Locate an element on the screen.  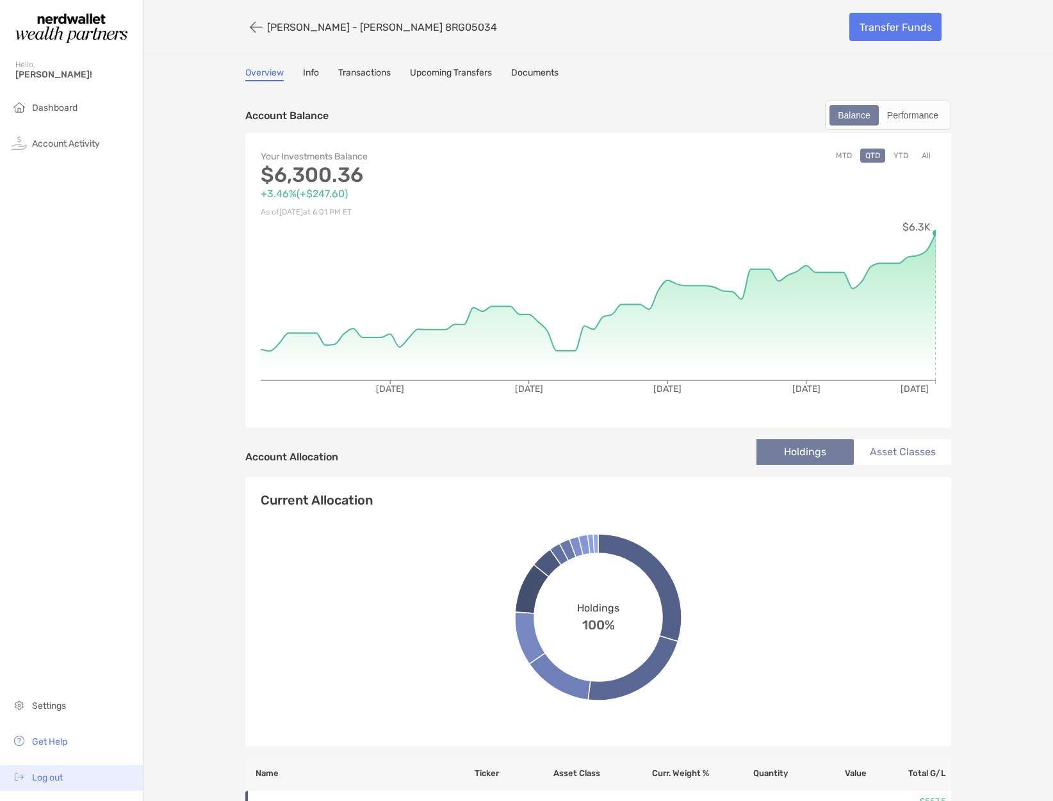
img: get-help icon is located at coordinates (19, 741).